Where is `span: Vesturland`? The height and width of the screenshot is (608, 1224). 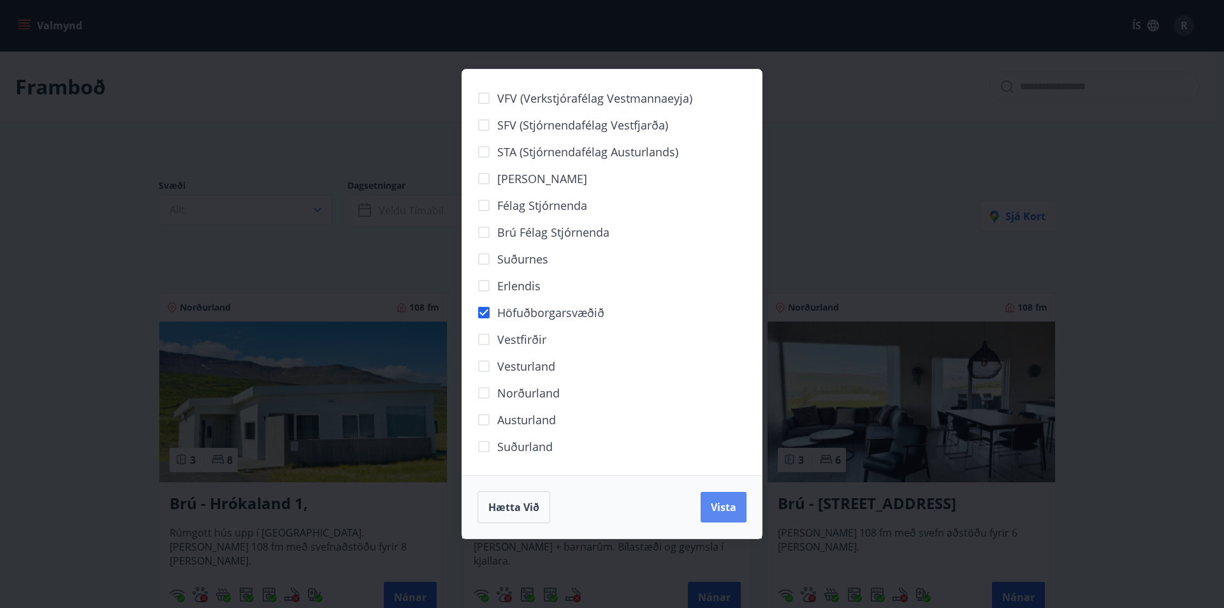
span: Vesturland is located at coordinates (526, 366).